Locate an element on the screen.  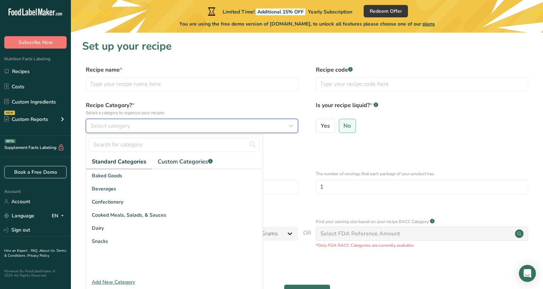
div: EN is located at coordinates (59, 216).